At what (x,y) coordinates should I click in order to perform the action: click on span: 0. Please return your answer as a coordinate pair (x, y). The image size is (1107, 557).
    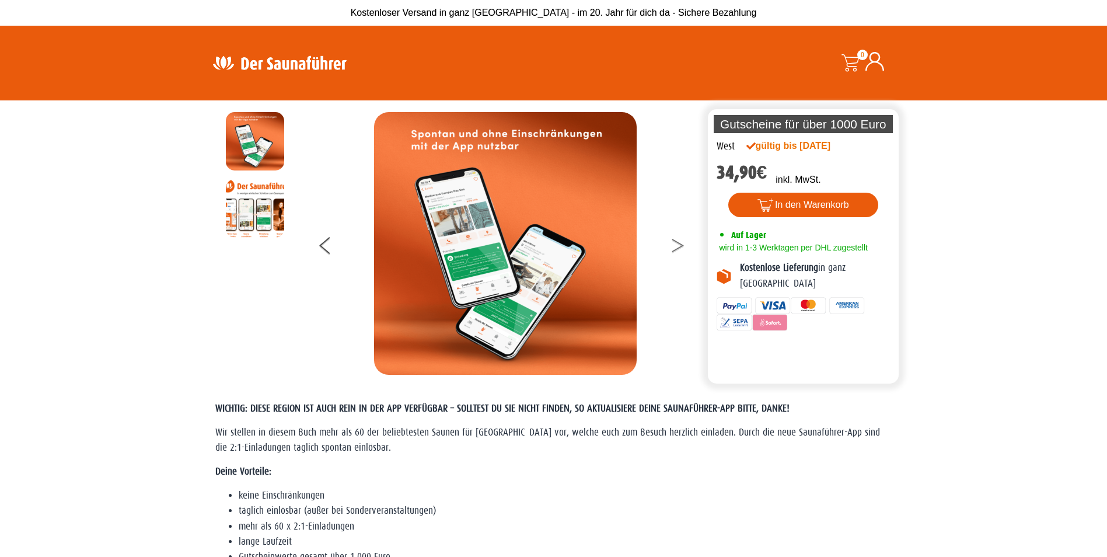
    Looking at the image, I should click on (862, 55).